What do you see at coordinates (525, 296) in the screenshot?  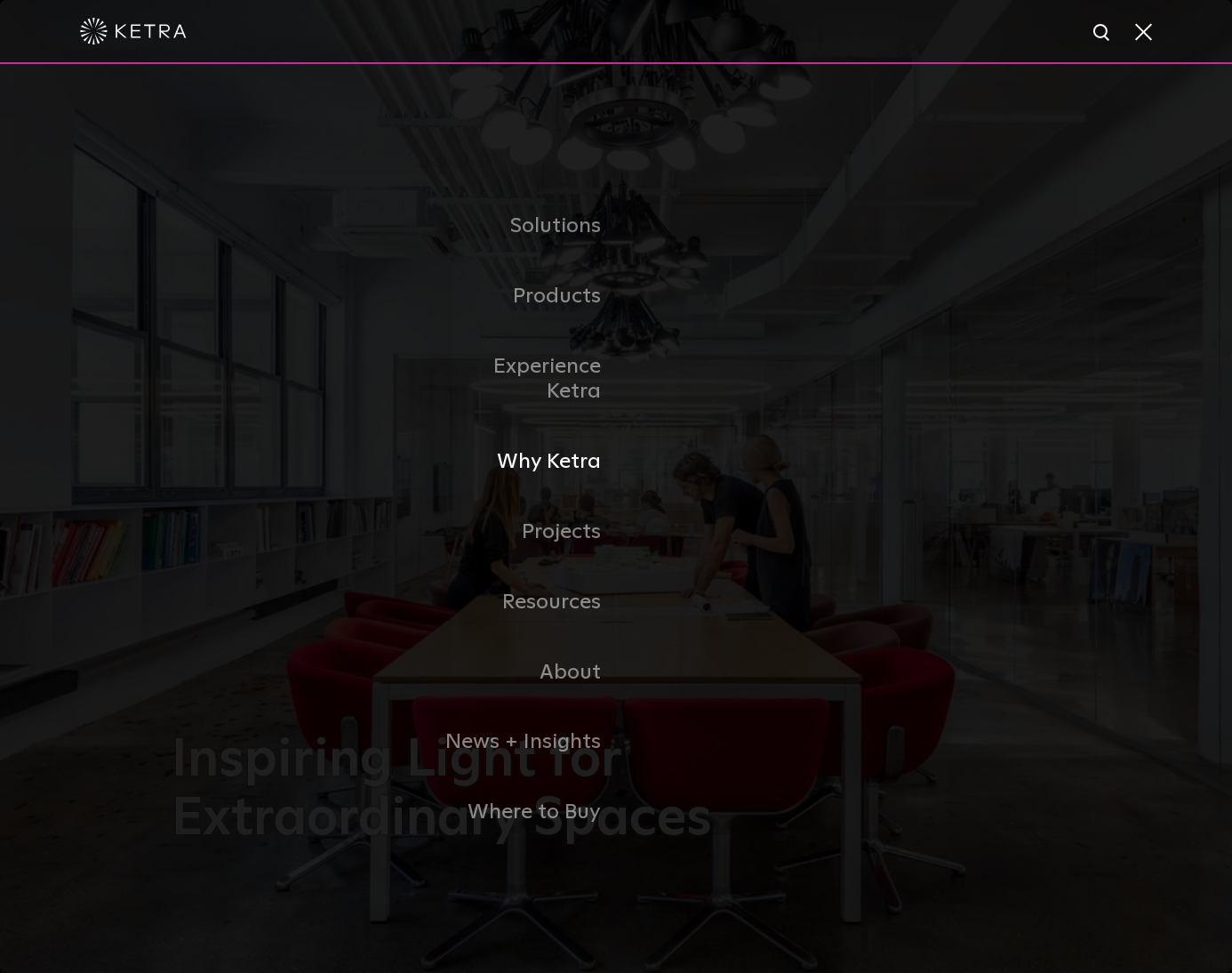 I see `a: Products` at bounding box center [525, 296].